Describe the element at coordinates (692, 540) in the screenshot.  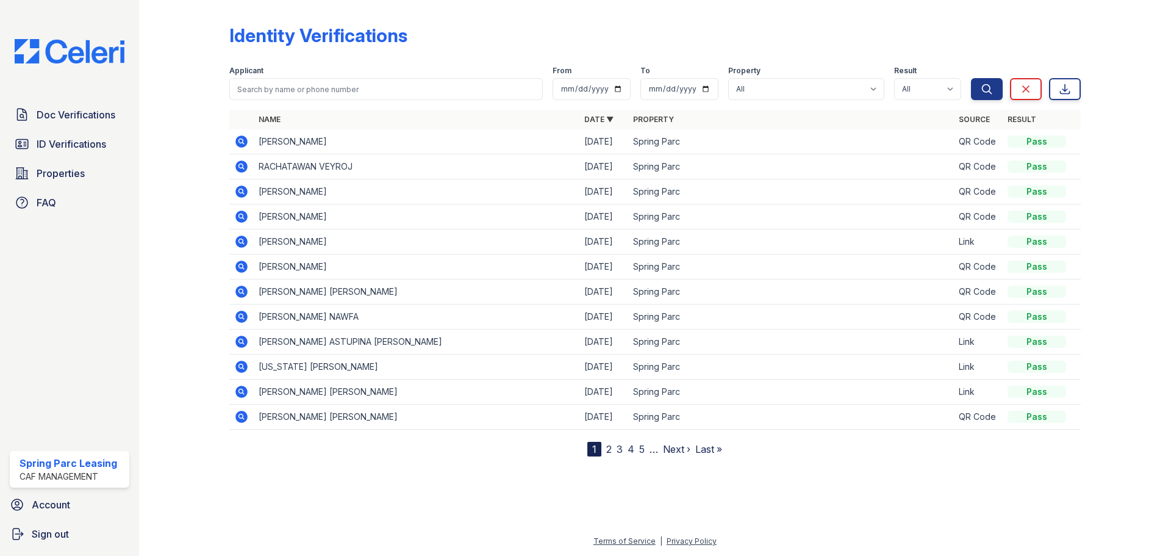
I see `a: Privacy Policy` at that location.